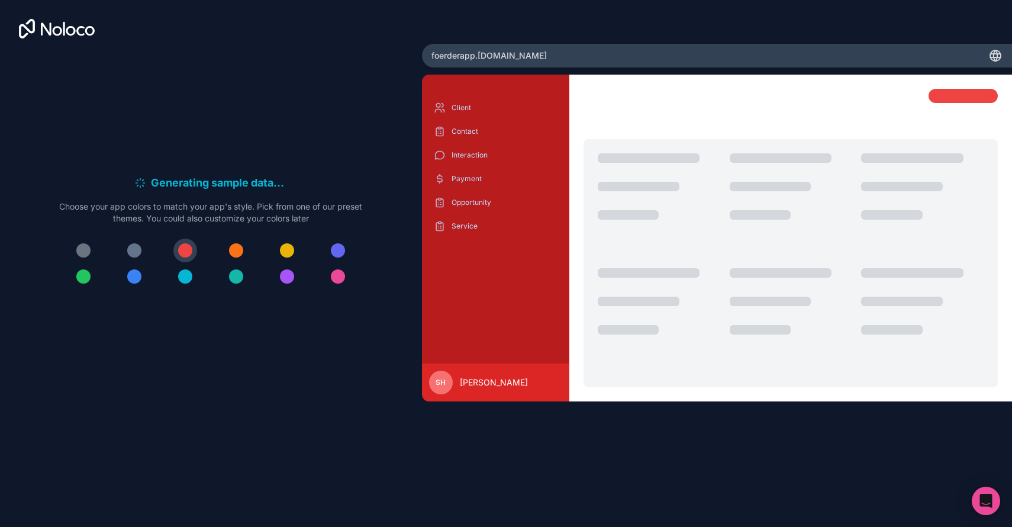 This screenshot has height=527, width=1012. I want to click on p: Payment, so click(504, 179).